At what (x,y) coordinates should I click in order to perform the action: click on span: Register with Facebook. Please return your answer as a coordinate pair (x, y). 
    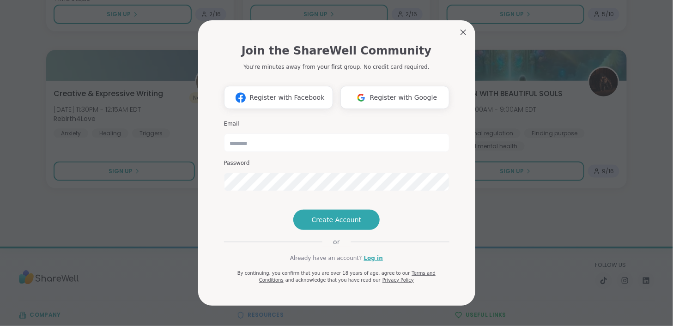
    Looking at the image, I should click on (287, 97).